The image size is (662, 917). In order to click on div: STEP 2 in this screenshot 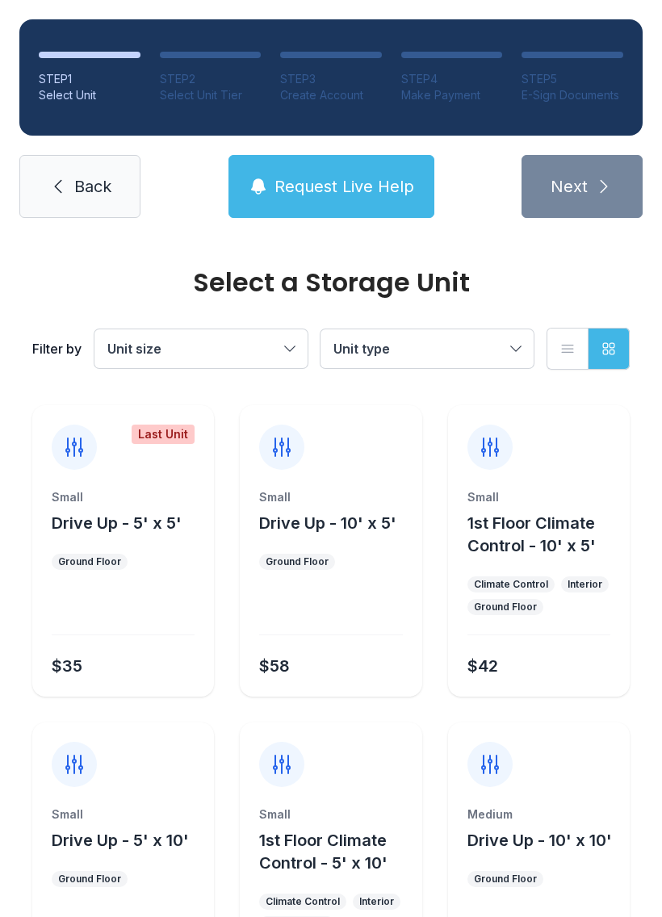, I will do `click(211, 79)`.